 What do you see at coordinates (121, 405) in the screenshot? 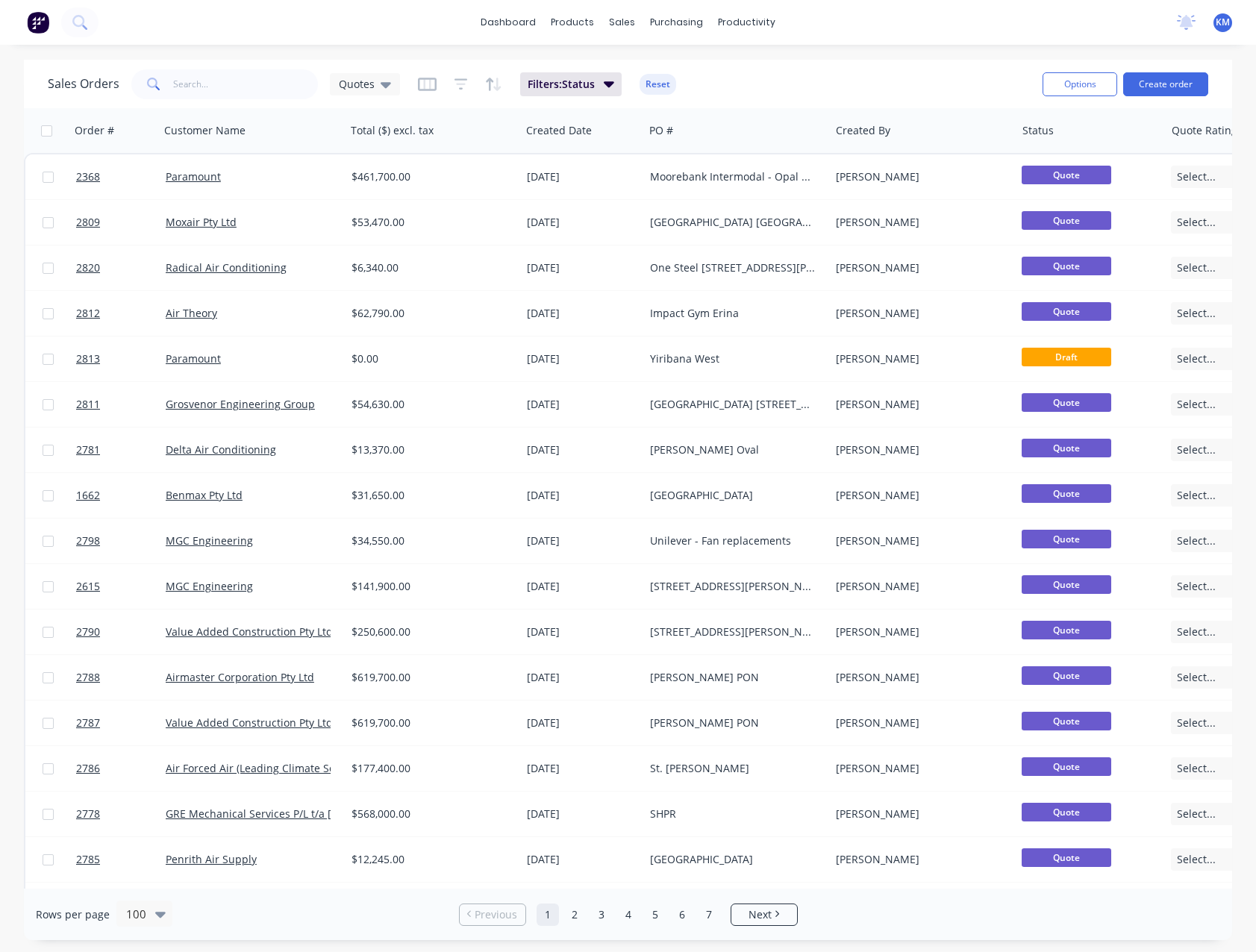
I see `a: 2811` at bounding box center [121, 405].